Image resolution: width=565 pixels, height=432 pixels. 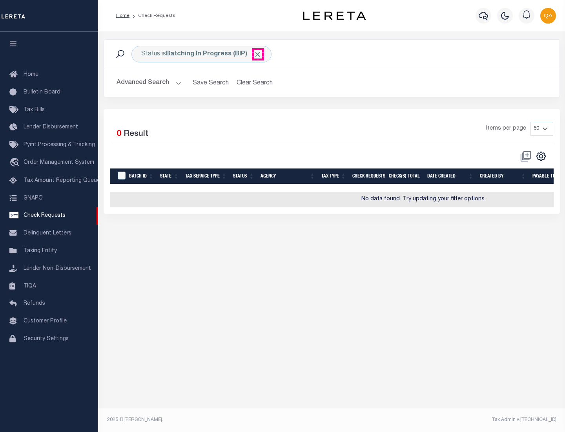 I want to click on span: Lender Disbursement, so click(x=51, y=127).